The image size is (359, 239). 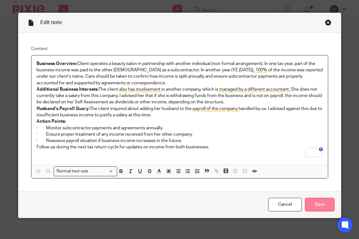 What do you see at coordinates (179, 135) in the screenshot?
I see `p: · Ensure proper treatment of any income received from her other company.` at bounding box center [179, 135].